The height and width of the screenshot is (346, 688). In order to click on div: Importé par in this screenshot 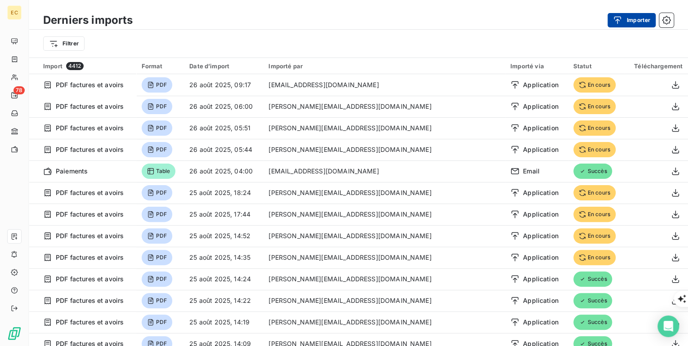, I will do `click(384, 66)`.